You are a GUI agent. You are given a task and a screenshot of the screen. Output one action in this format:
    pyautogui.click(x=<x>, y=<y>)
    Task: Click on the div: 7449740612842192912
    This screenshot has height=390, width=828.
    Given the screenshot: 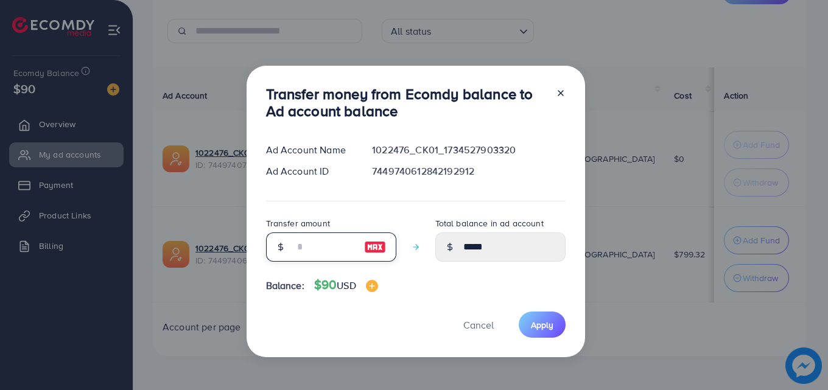 What is the action you would take?
    pyautogui.click(x=468, y=171)
    